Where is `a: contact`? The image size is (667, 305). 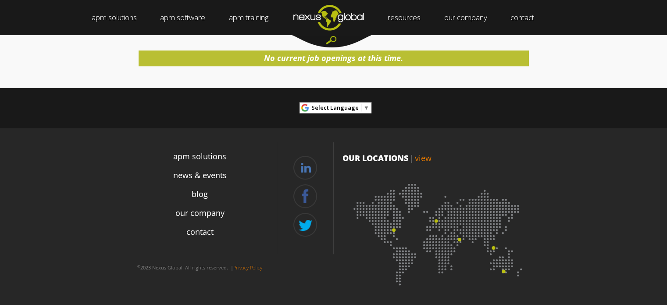 a: contact is located at coordinates (200, 232).